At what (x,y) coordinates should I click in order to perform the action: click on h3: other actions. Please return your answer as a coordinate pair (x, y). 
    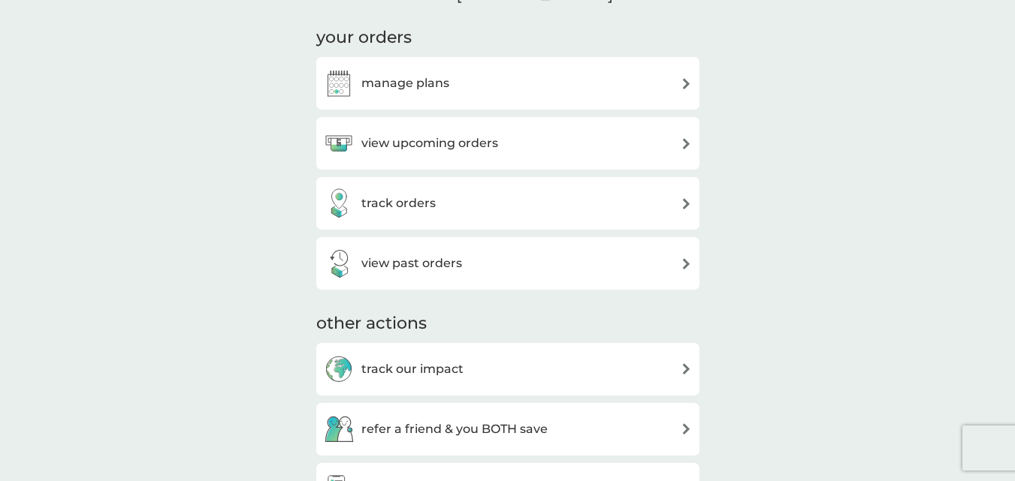
    Looking at the image, I should click on (371, 324).